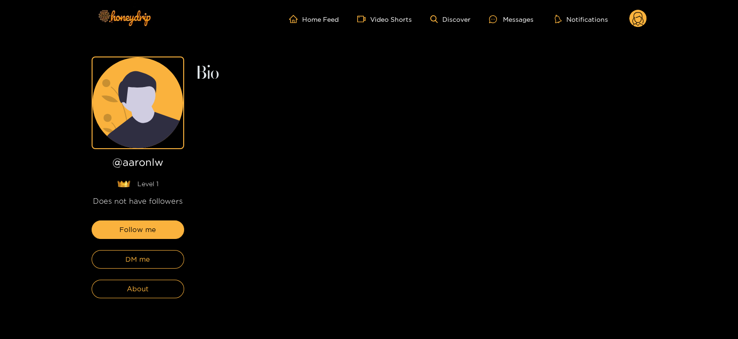  I want to click on div: Does not have followers, so click(138, 201).